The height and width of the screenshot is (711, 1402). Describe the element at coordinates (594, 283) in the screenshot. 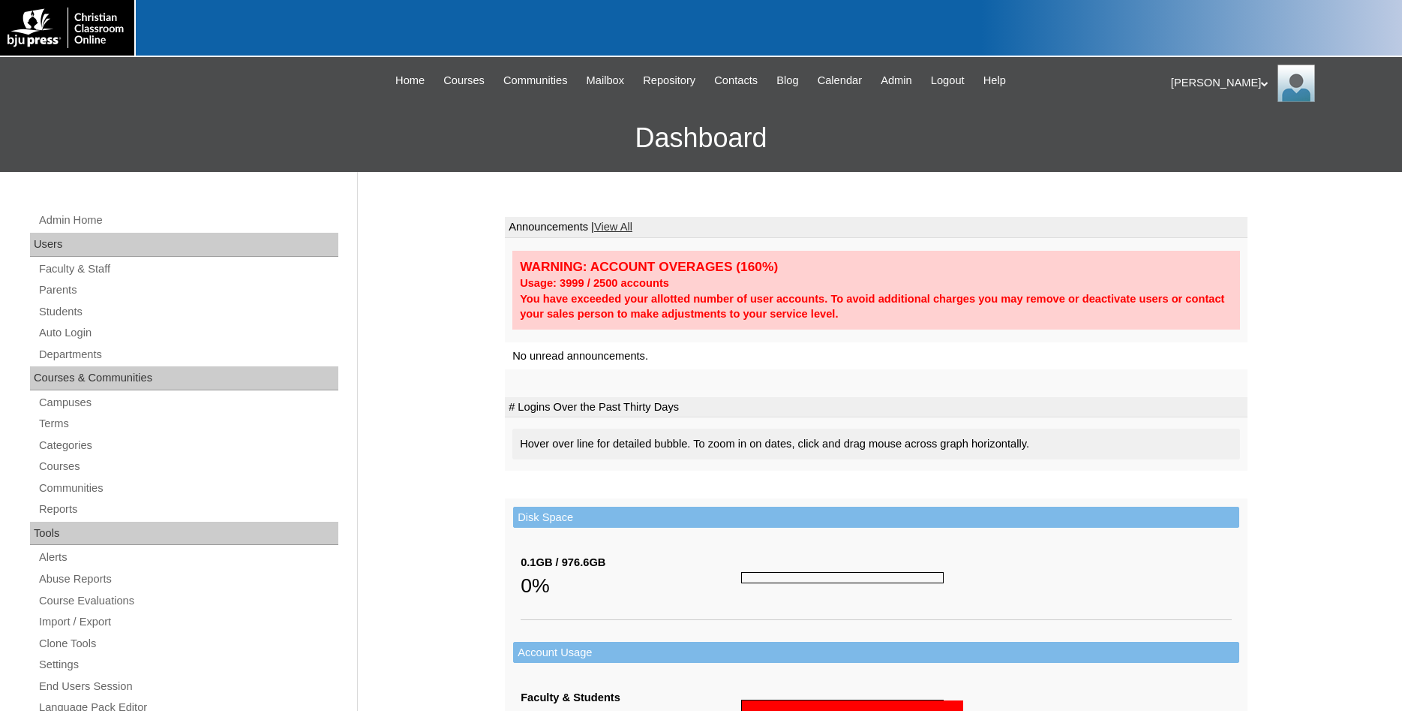

I see `strong: Usage: 3999 / 2500 accounts` at that location.